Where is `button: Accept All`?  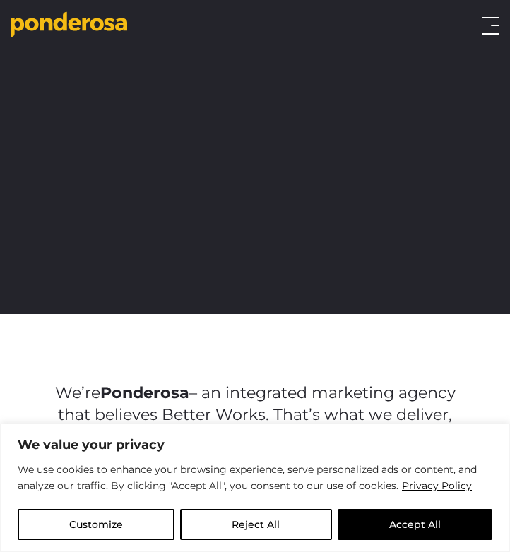
button: Accept All is located at coordinates (414, 525).